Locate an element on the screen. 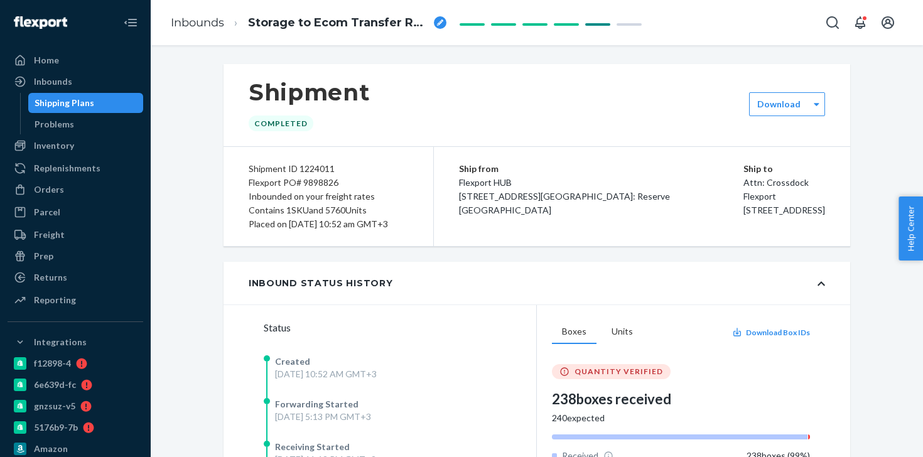 Image resolution: width=923 pixels, height=457 pixels. div: Parcel is located at coordinates (47, 212).